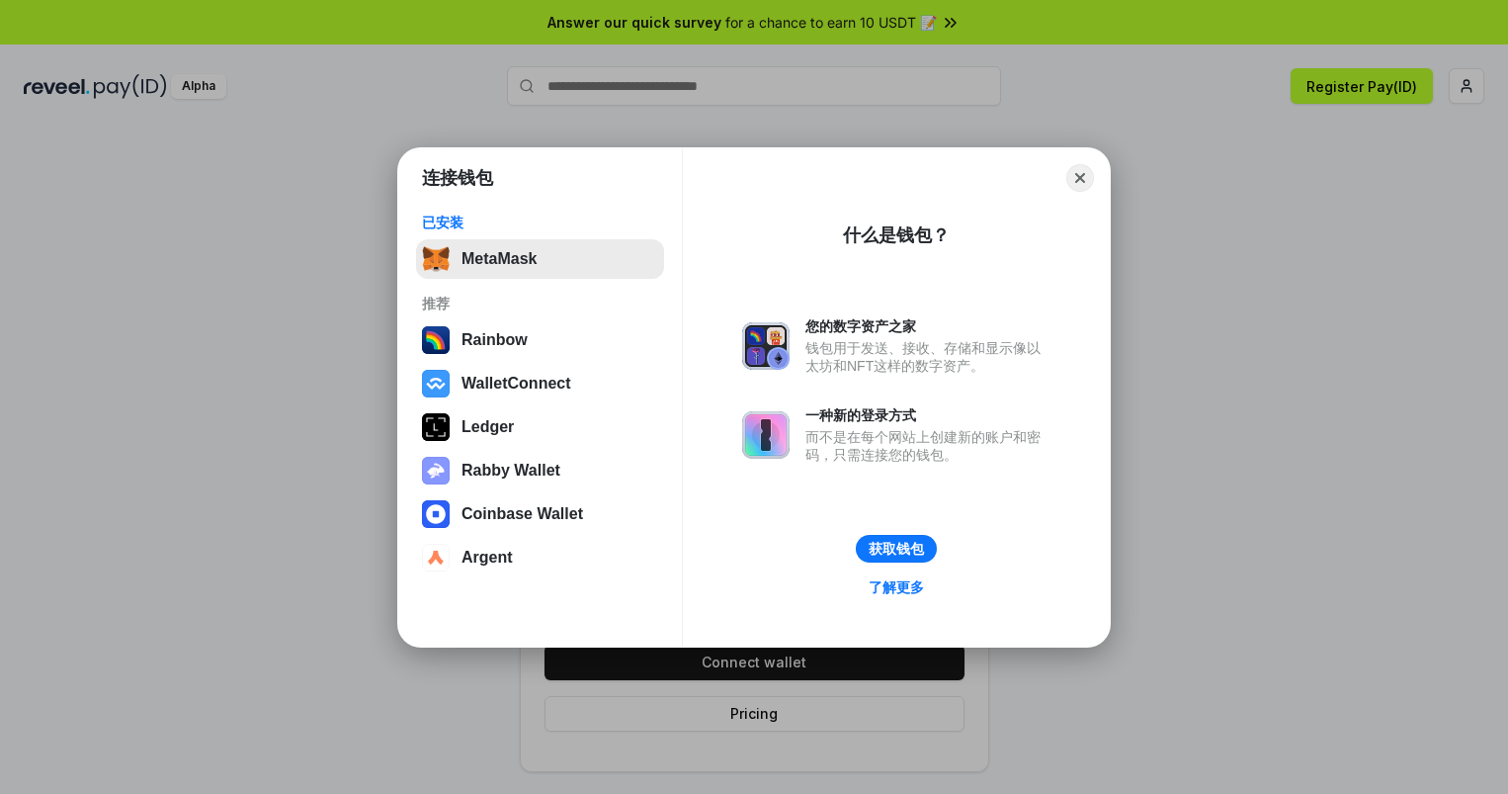  I want to click on img: svg+xml,%3Csvg%20xmlns%3D%22http%3A%2F%2Fwww.w3.org%2F2000%2Fsvg%22%20width%3D%2228%22%20height%3..., so click(436, 427).